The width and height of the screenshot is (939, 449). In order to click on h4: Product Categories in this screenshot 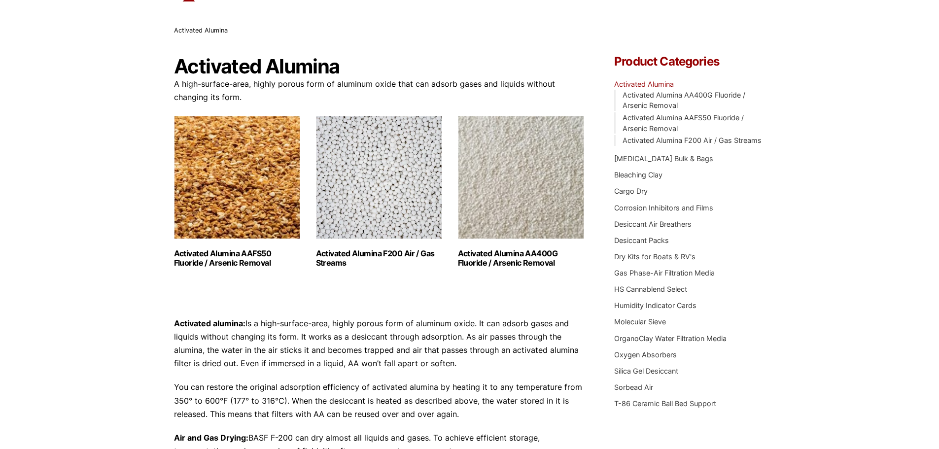, I will do `click(689, 62)`.